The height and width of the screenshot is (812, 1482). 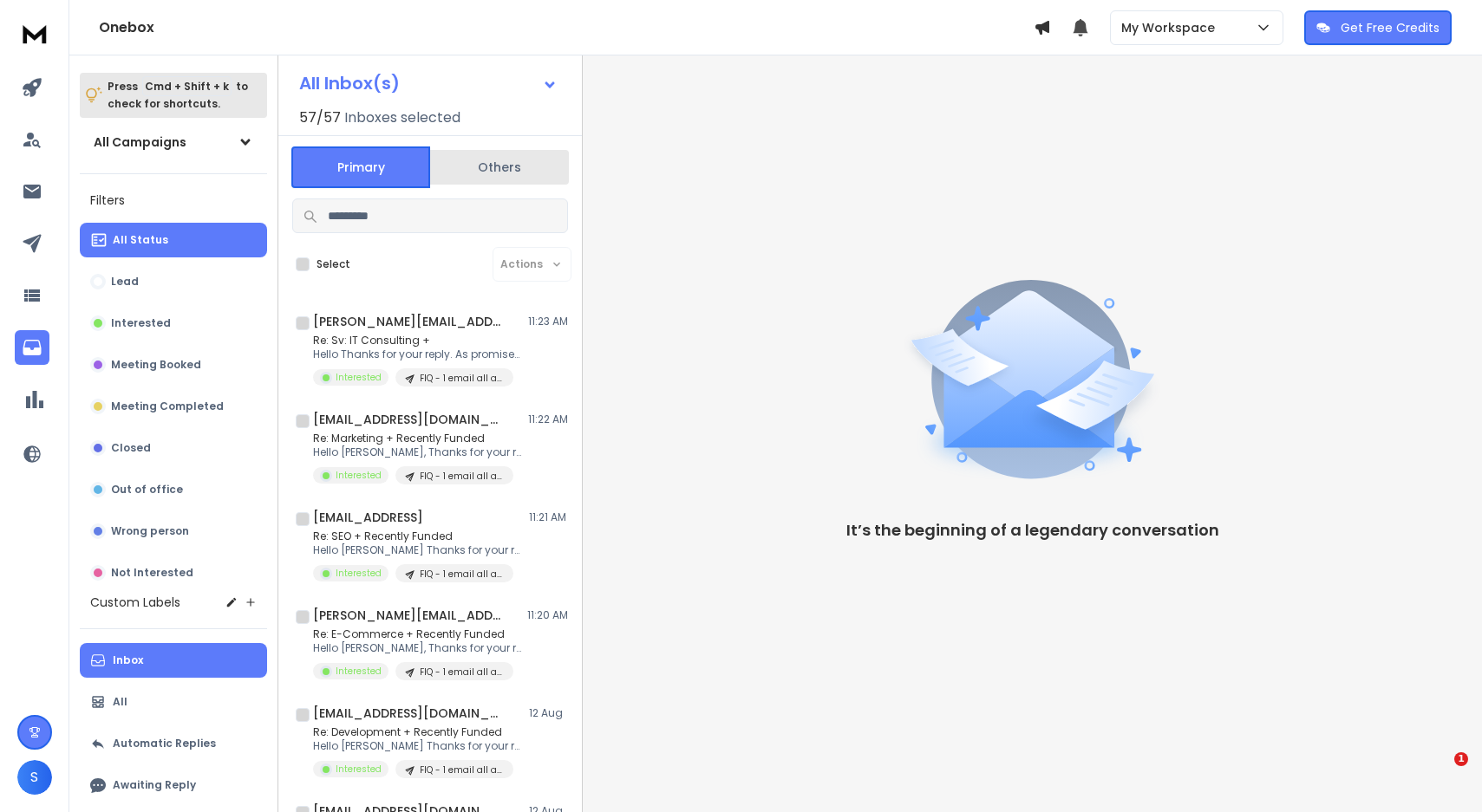 I want to click on button: Interested, so click(x=174, y=323).